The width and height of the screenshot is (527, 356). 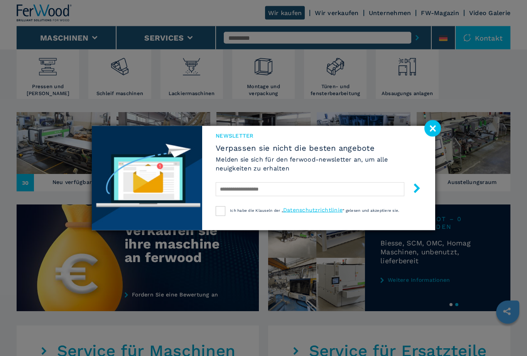 I want to click on button: submit-button, so click(x=413, y=189).